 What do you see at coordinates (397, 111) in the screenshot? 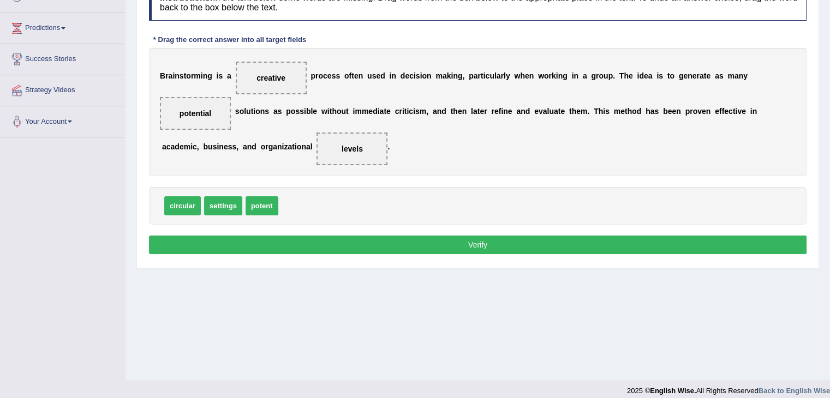
I see `b: c` at bounding box center [397, 111].